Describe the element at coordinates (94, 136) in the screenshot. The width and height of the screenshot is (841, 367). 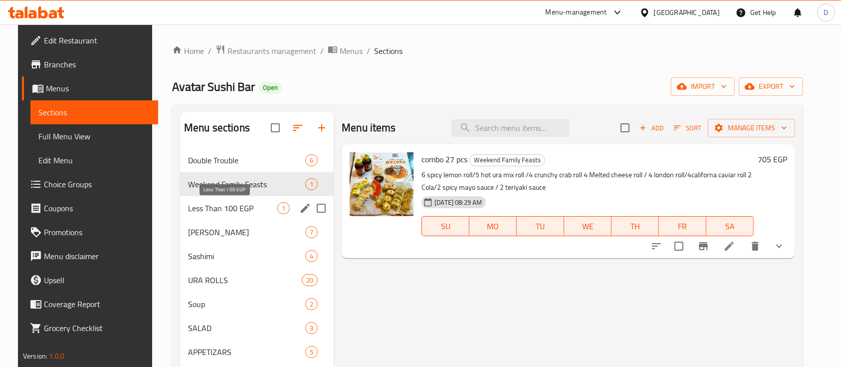
I see `a: Full Menu View` at that location.